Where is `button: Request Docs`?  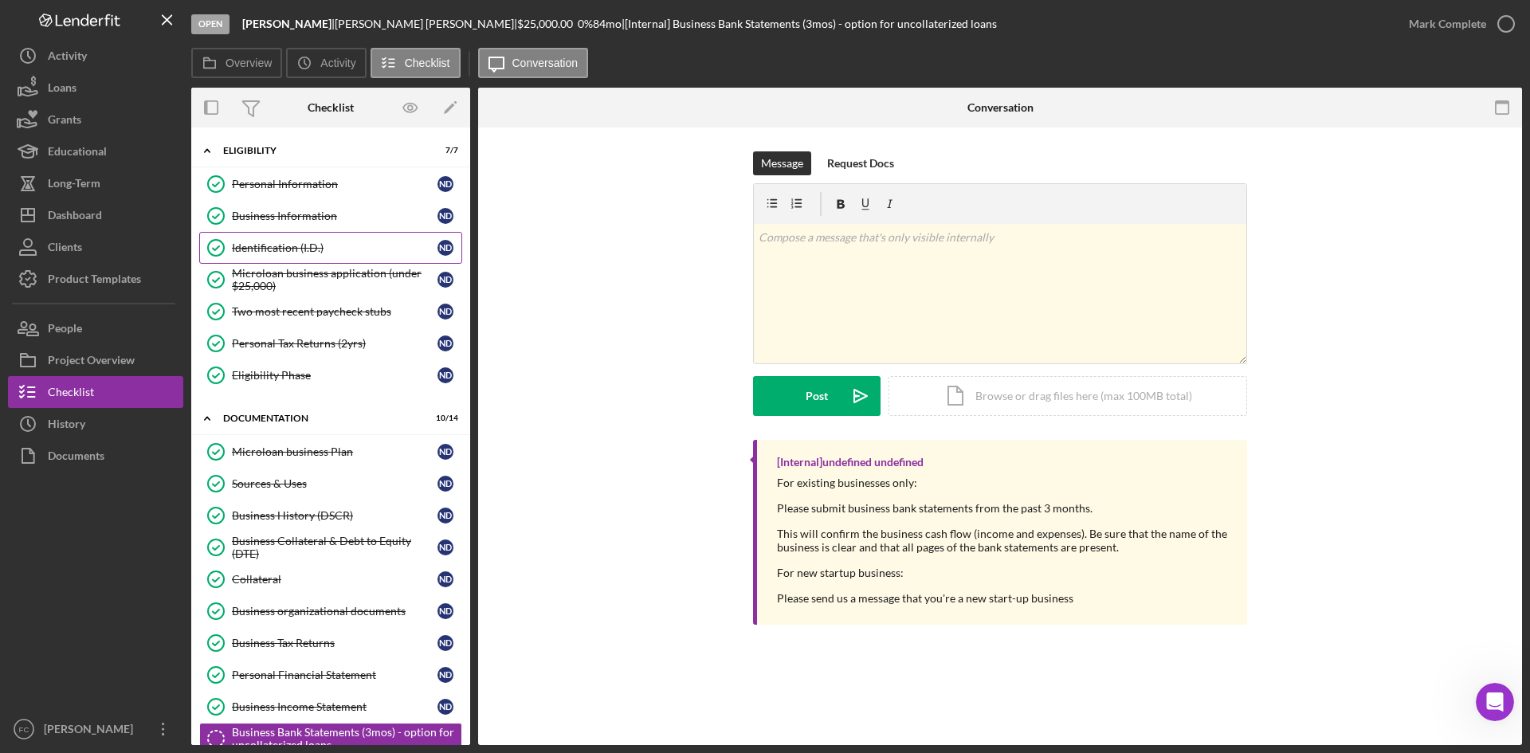
button: Request Docs is located at coordinates (861, 163).